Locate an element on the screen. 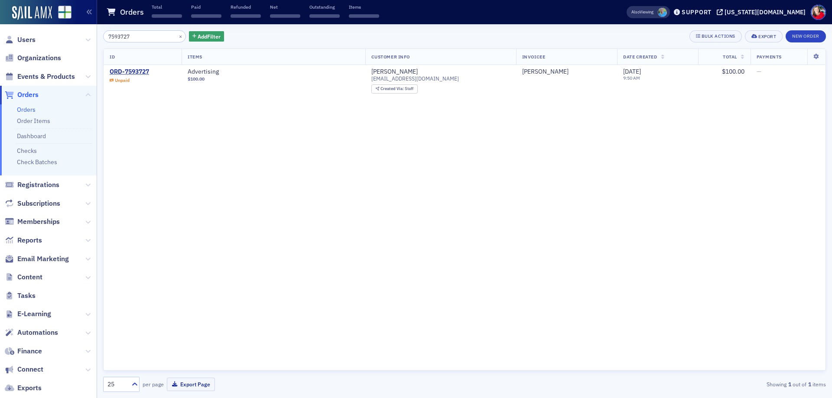  a: Subscriptions is located at coordinates (32, 204).